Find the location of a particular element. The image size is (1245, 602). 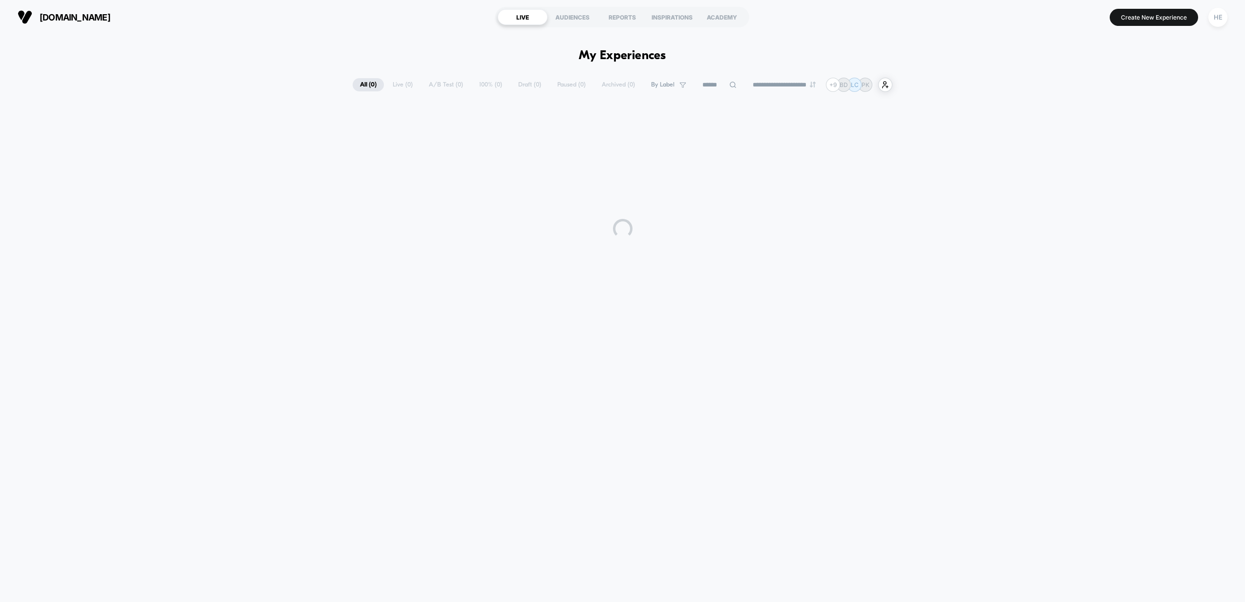

div: + 9 is located at coordinates (832, 84).